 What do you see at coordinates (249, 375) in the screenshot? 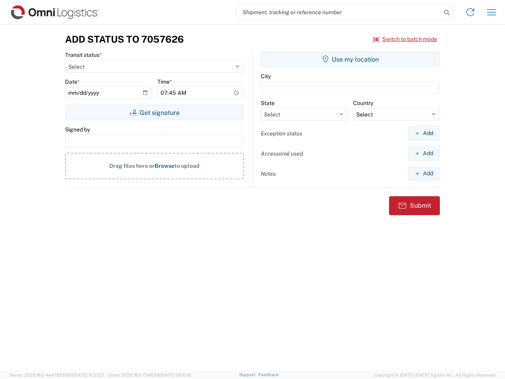
I see `a: Support` at bounding box center [249, 375].